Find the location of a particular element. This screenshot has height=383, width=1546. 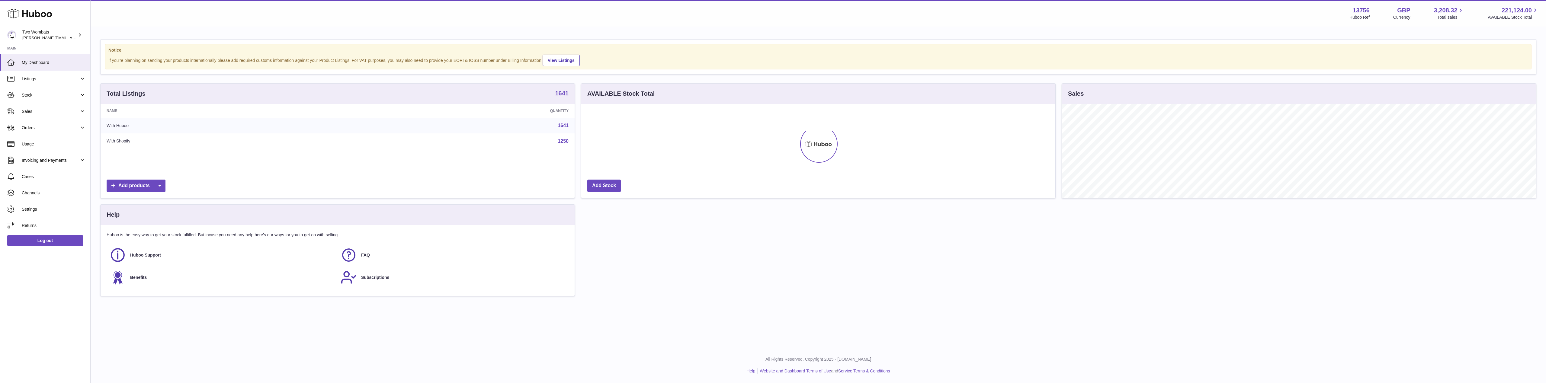

a: 3,208.32 Total sales is located at coordinates (1449, 13).